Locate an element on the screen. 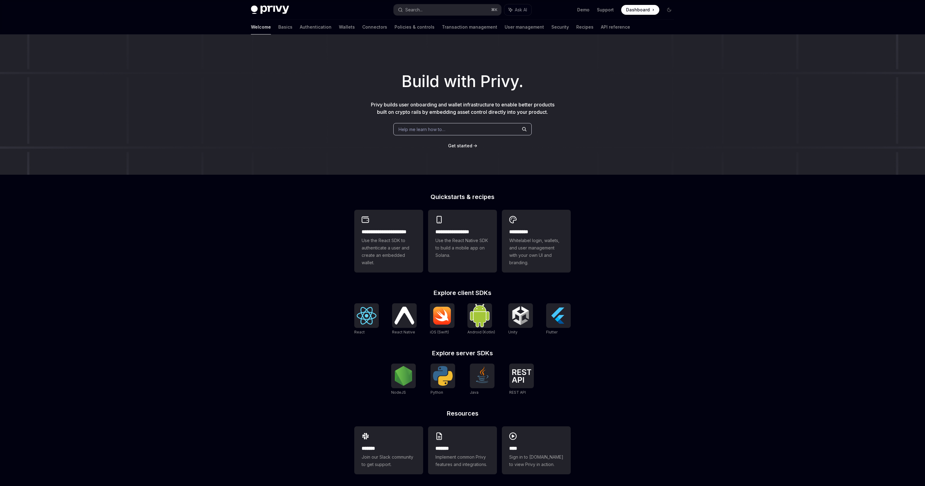 This screenshot has height=486, width=925. a: JavaJava is located at coordinates (482, 380).